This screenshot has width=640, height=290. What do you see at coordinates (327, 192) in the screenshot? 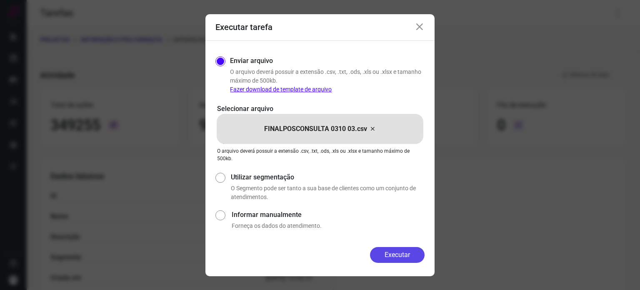
I see `p: O Segmento pode ser tanto a sua base de clientes como um conjunto de atendimentos.` at bounding box center [327, 192].